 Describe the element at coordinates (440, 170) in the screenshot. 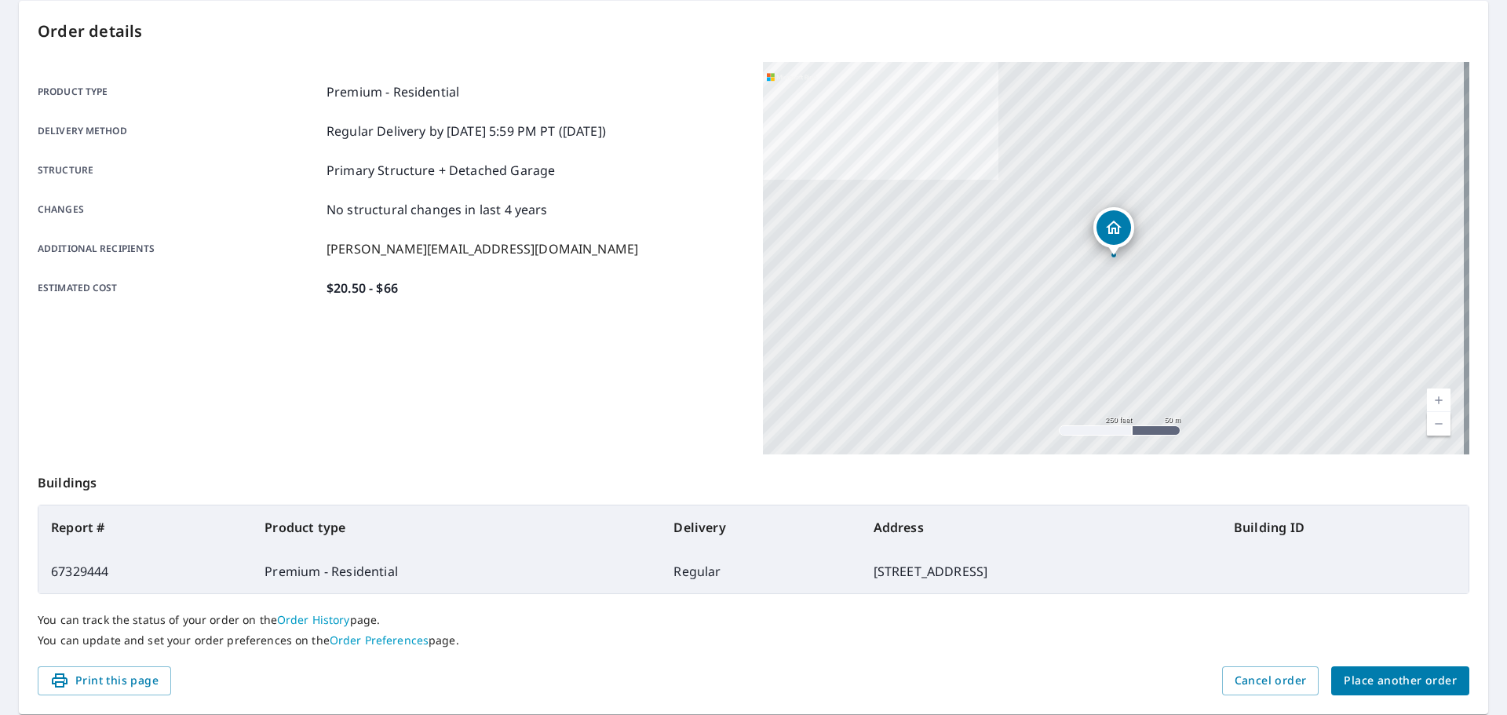

I see `p: Primary Structure + Detached Garage` at that location.